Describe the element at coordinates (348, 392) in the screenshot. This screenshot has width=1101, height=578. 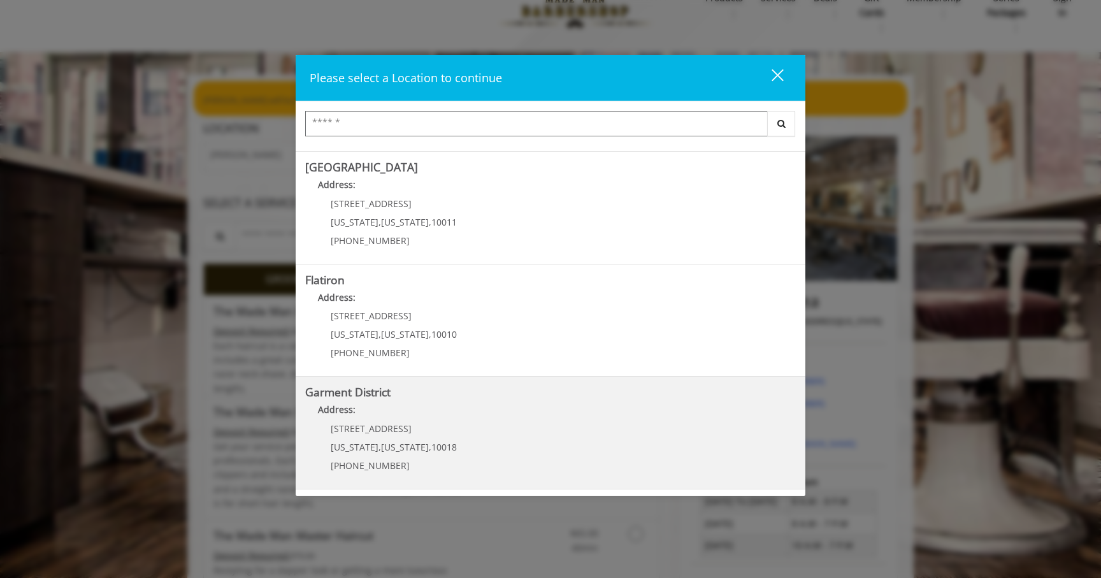
I see `b: Garment District` at that location.